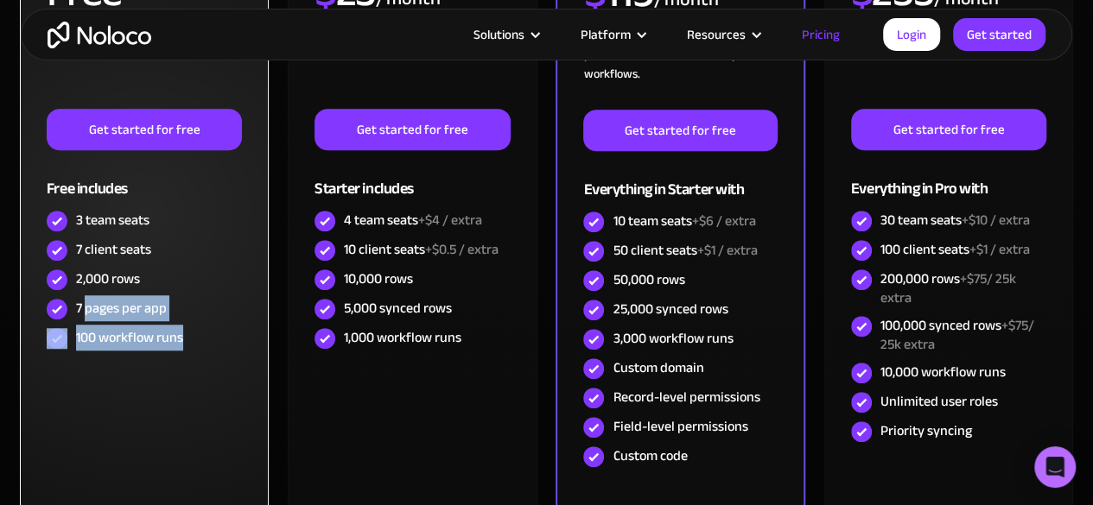 This screenshot has width=1093, height=505. I want to click on span: +$6 / extra, so click(723, 221).